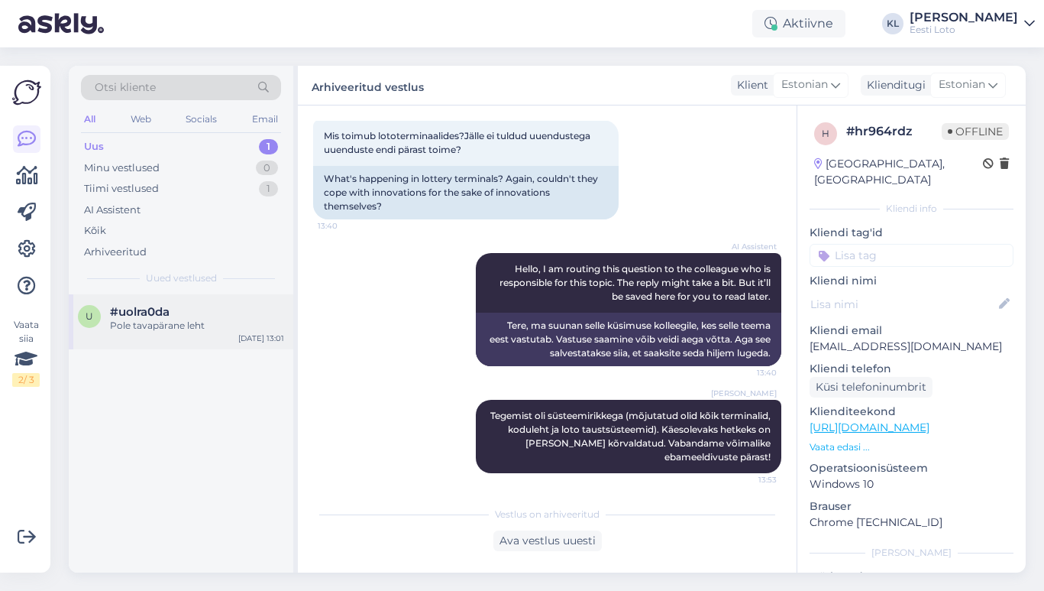 Image resolution: width=1044 pixels, height=591 pixels. Describe the element at coordinates (26, 380) in the screenshot. I see `div: 2 / 3` at that location.